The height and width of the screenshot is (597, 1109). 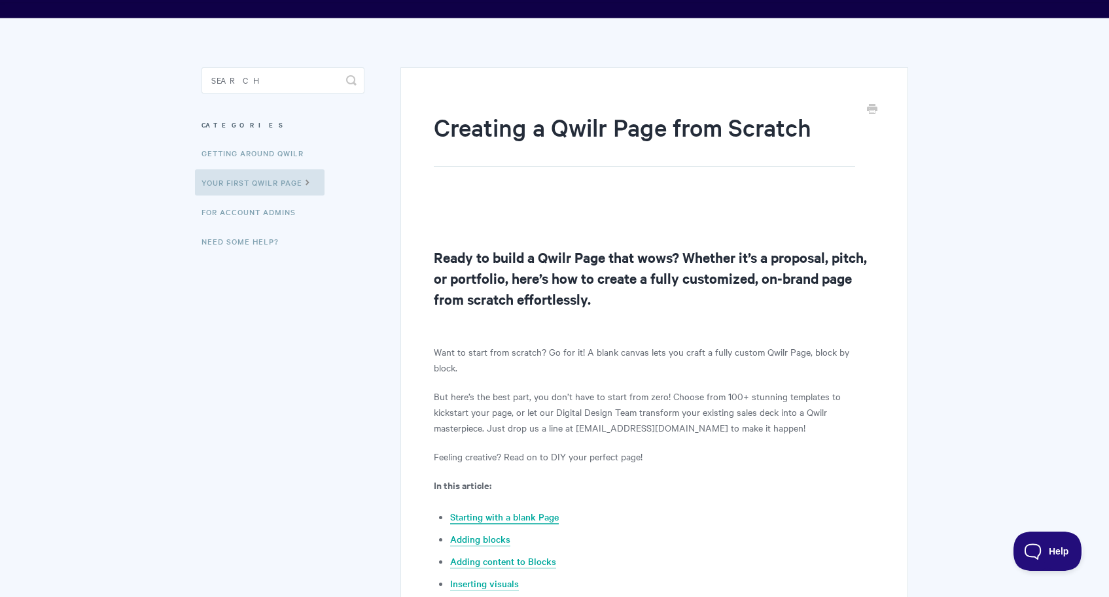 What do you see at coordinates (653, 278) in the screenshot?
I see `h2: Ready to build a Qwilr Page that wows? Whether it’s a proposal, pitch, or portfolio, here’s how t...` at bounding box center [653, 278].